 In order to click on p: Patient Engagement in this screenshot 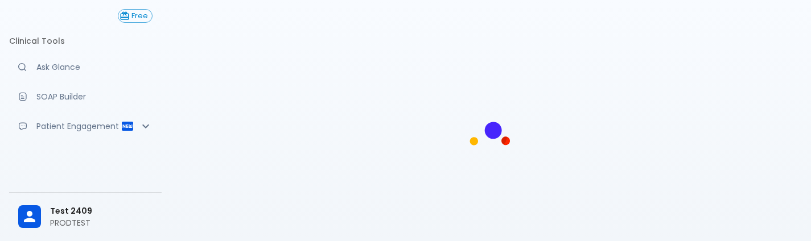, I will do `click(79, 126)`.